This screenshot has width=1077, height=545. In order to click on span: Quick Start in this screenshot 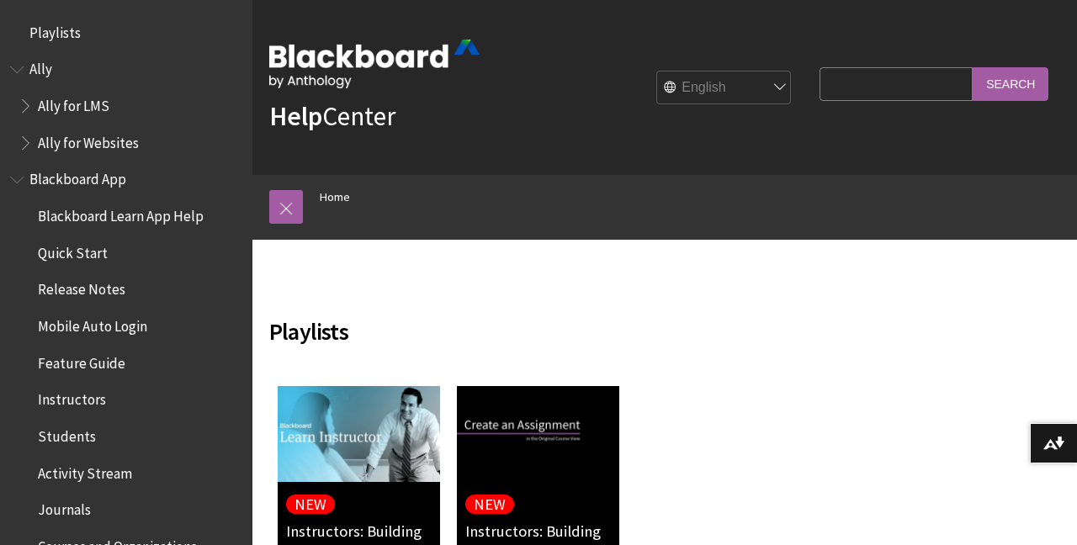, I will do `click(72, 250)`.